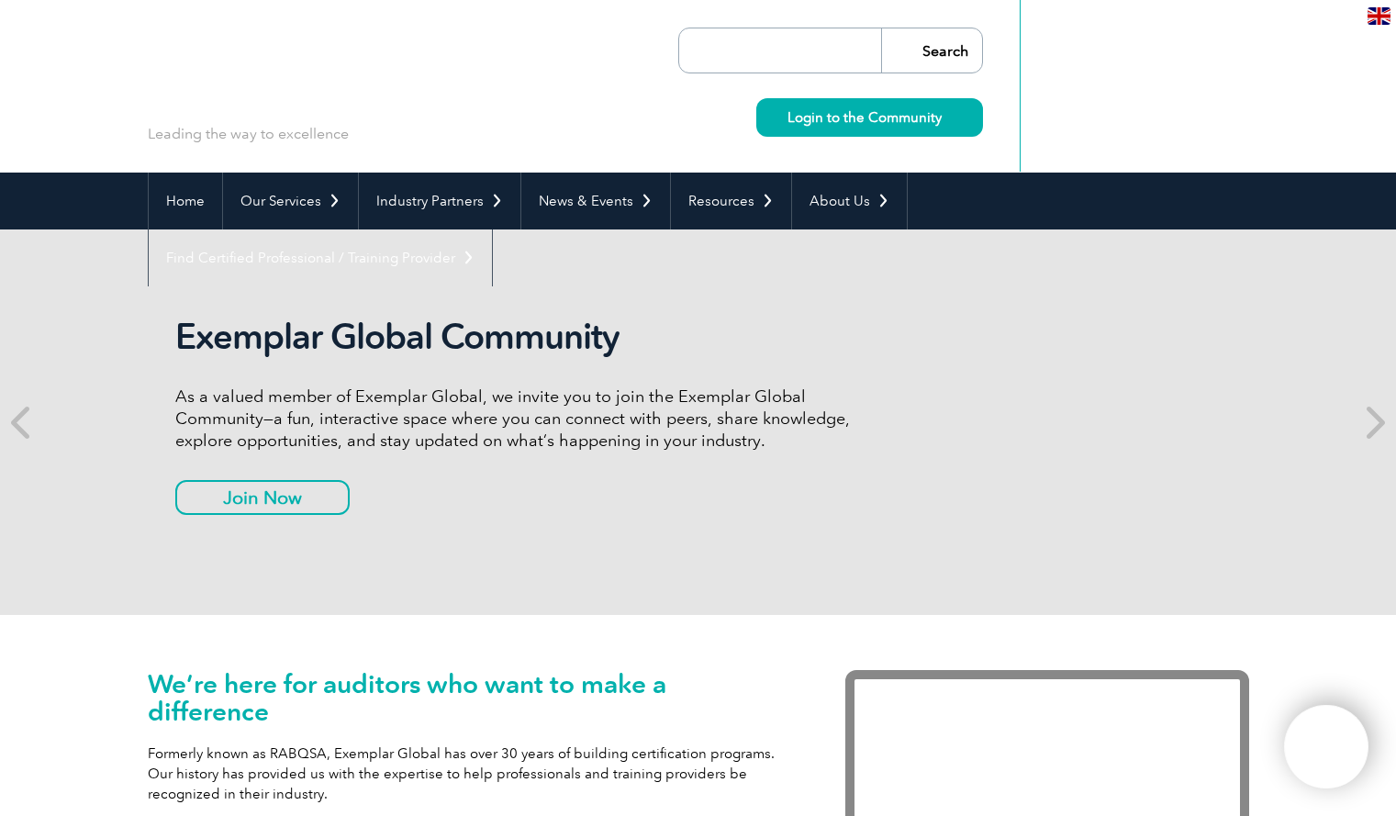 The width and height of the screenshot is (1396, 816). What do you see at coordinates (320, 258) in the screenshot?
I see `a: Find Certified Professional / Training Provider` at bounding box center [320, 258].